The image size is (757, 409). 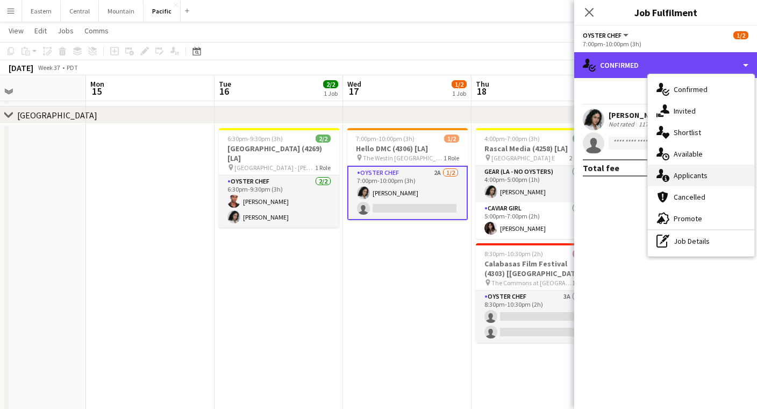 What do you see at coordinates (578, 157) in the screenshot?
I see `span: 2 Roles` at bounding box center [578, 157].